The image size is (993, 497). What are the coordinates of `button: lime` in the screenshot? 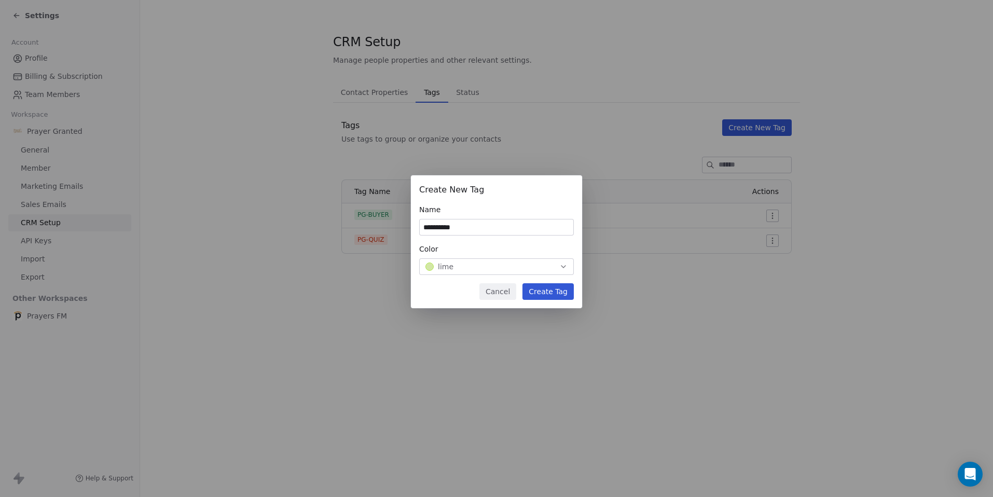 It's located at (497, 267).